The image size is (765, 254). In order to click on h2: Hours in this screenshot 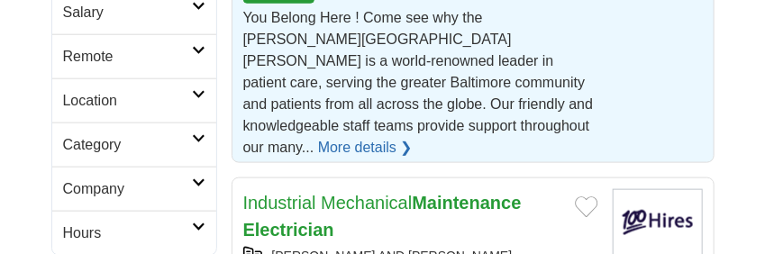, I will do `click(127, 233)`.